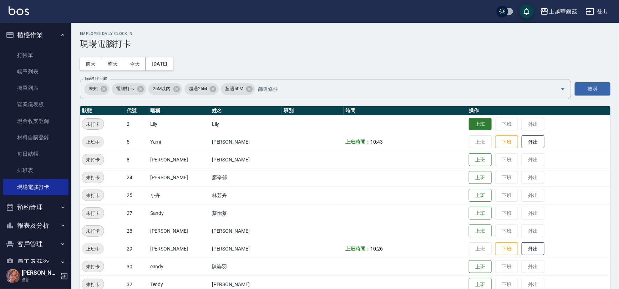  What do you see at coordinates (125, 89) in the screenshot?
I see `span: 電腦打卡` at bounding box center [125, 89].